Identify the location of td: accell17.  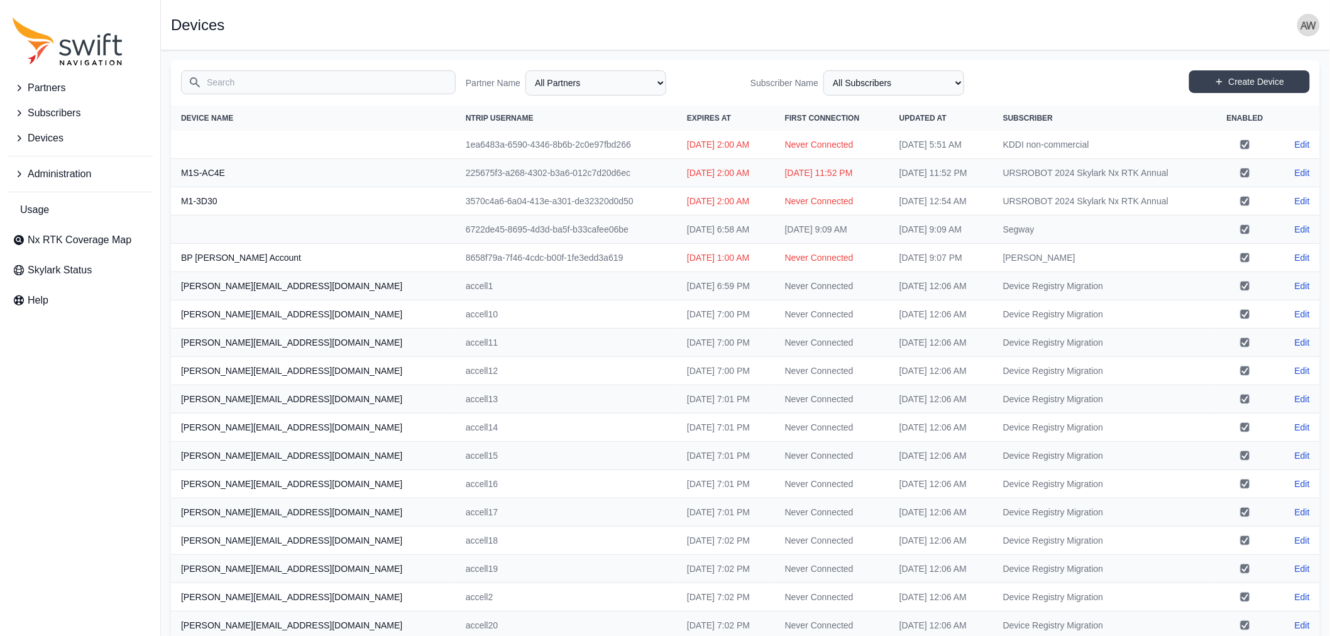
(566, 512).